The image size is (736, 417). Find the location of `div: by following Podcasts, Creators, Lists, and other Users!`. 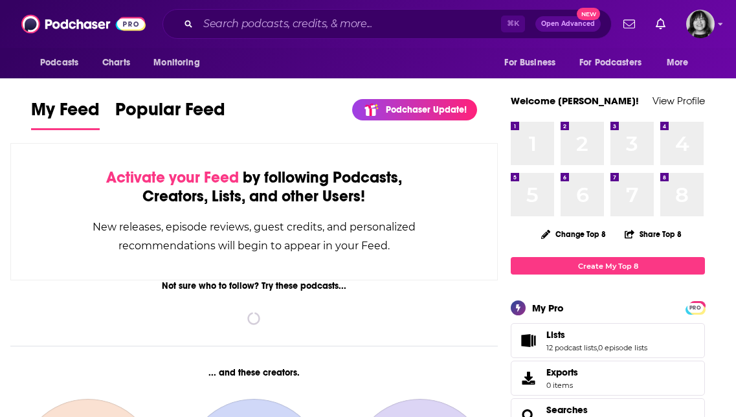

div: by following Podcasts, Creators, Lists, and other Users! is located at coordinates (254, 187).